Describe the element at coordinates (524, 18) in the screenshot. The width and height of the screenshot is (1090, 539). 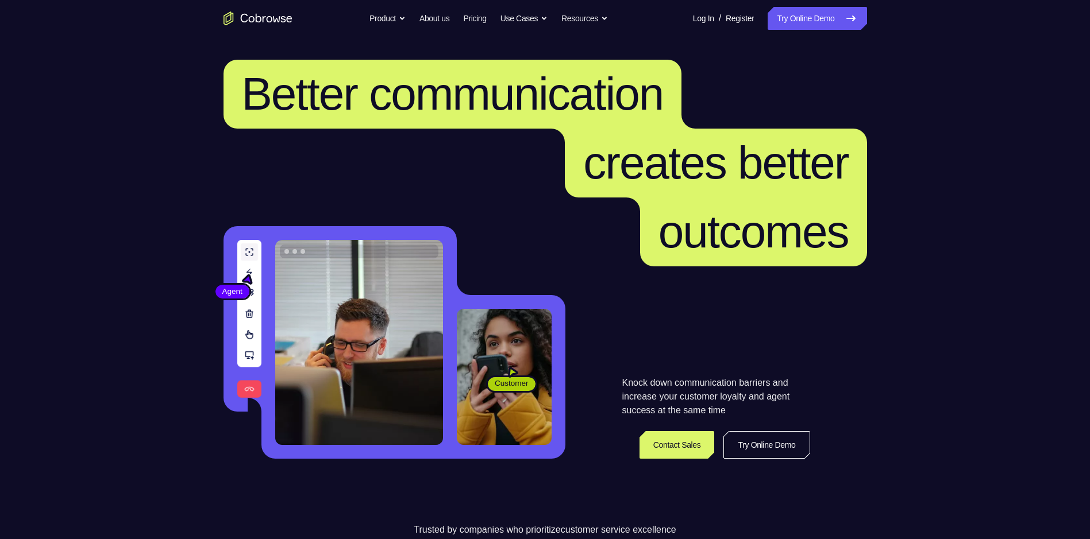
I see `button: Use Cases` at that location.